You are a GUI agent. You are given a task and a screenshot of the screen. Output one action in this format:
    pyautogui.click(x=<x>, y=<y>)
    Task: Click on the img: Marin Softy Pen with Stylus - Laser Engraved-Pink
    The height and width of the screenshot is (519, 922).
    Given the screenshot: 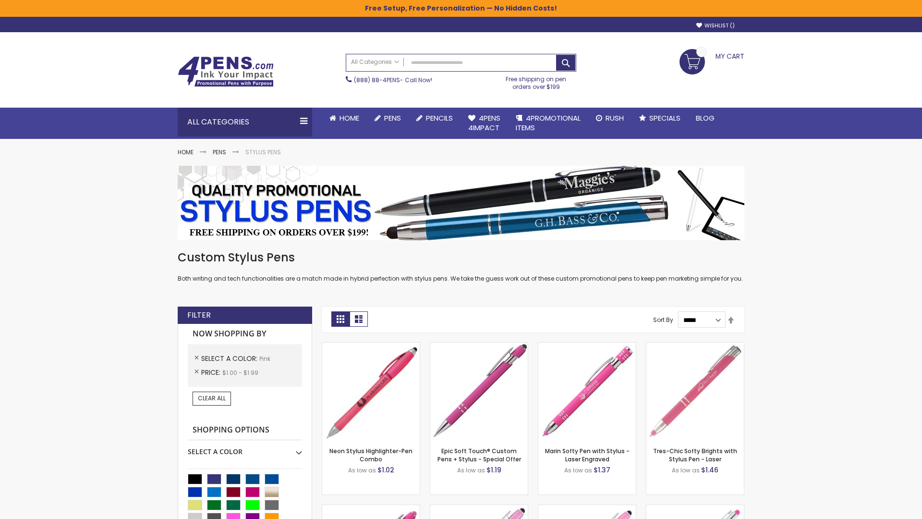 What is the action you would take?
    pyautogui.click(x=587, y=391)
    